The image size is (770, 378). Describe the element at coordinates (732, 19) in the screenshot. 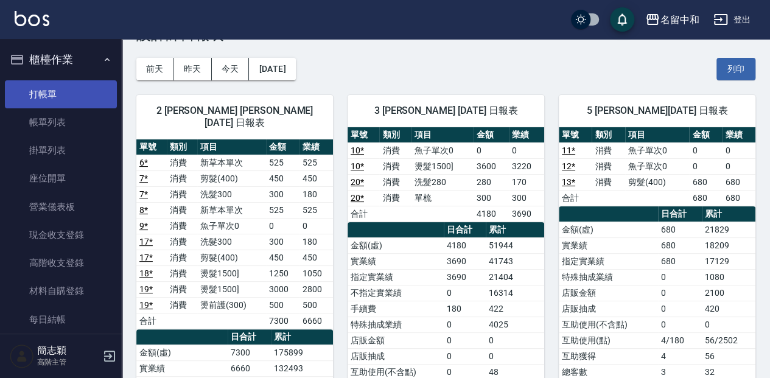

I see `button: 登出` at that location.